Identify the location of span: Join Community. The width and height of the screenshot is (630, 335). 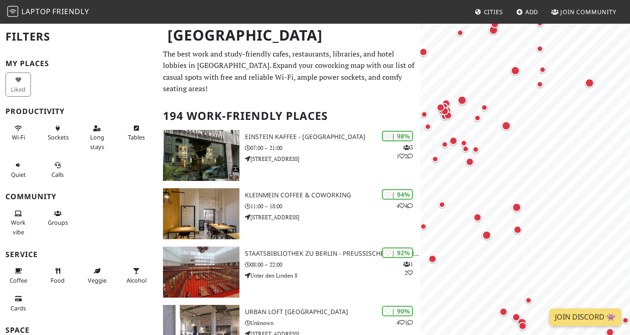
(588, 12).